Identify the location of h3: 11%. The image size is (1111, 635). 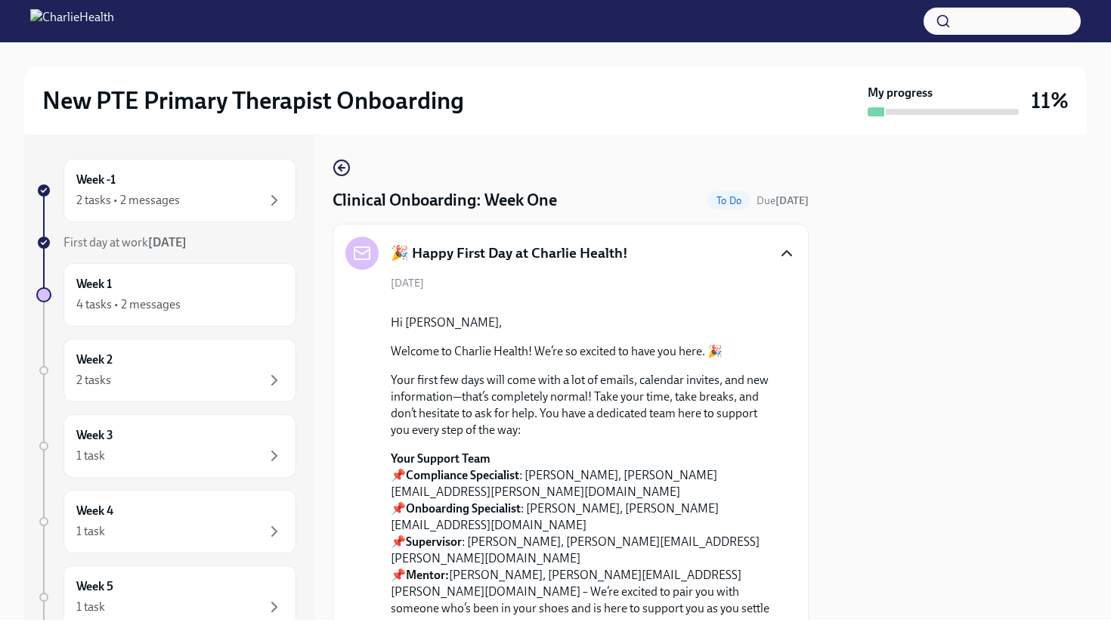
(1050, 101).